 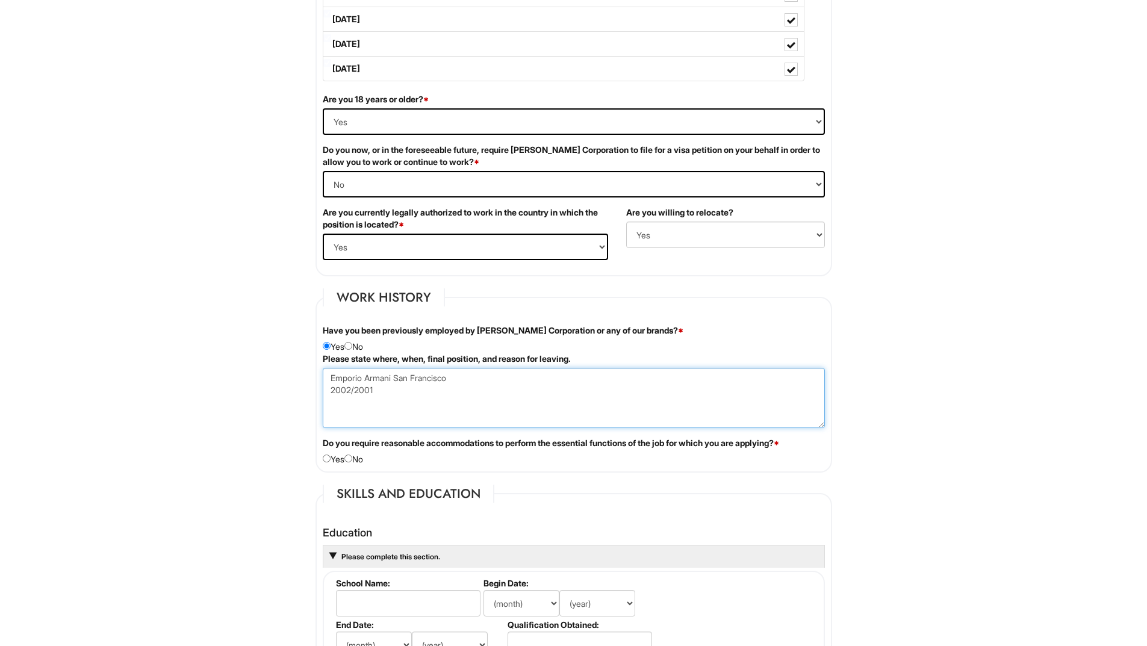 I want to click on textarea: Previous Employment Details, so click(x=574, y=398).